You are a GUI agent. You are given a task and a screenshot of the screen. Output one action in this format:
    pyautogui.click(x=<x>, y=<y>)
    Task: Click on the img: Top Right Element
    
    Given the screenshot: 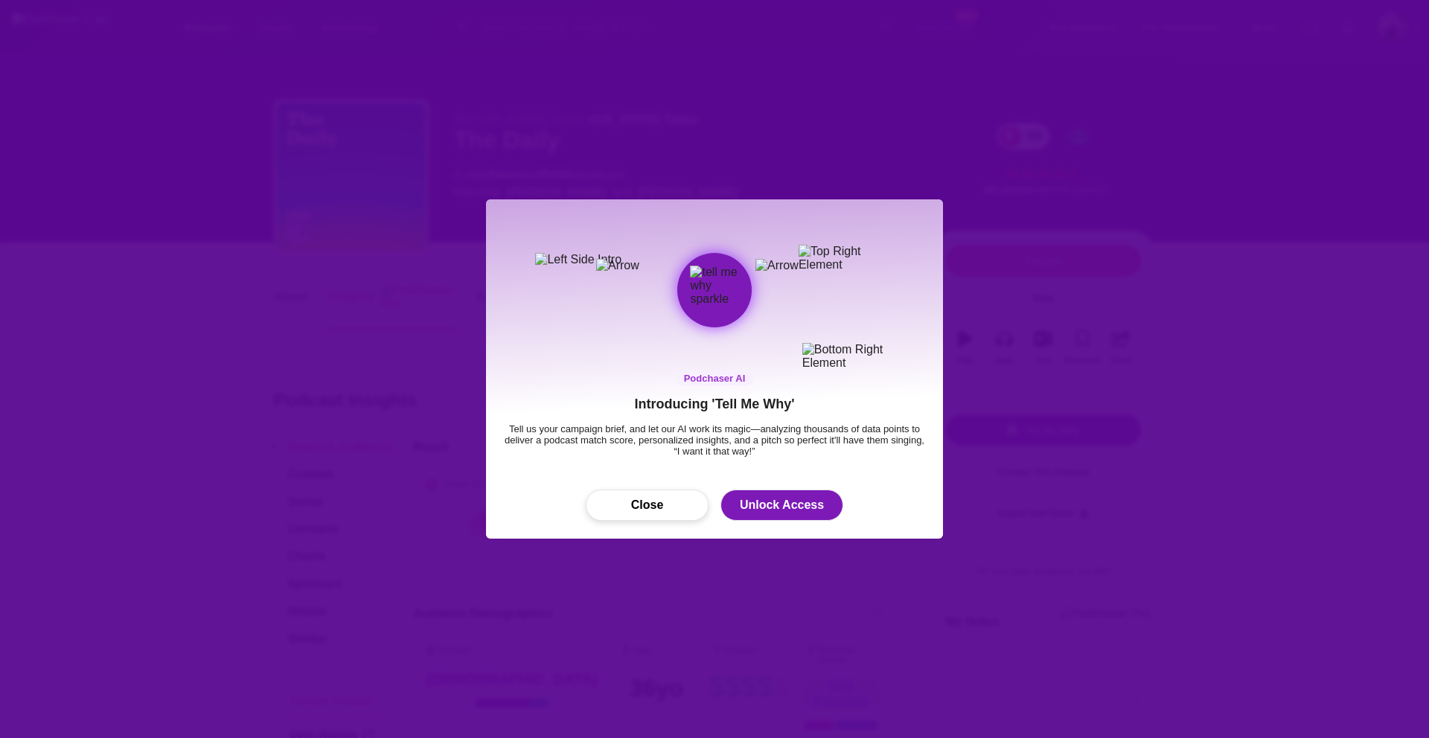 What is the action you would take?
    pyautogui.click(x=837, y=258)
    